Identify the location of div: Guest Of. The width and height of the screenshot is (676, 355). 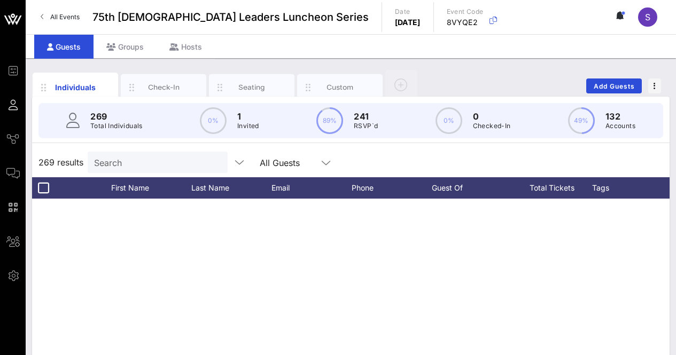
(472, 188).